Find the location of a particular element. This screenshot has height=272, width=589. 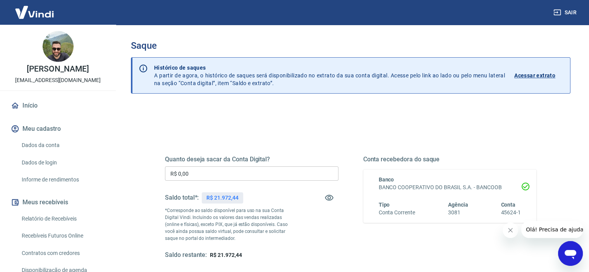

button: Meus recebíveis is located at coordinates (58, 203).